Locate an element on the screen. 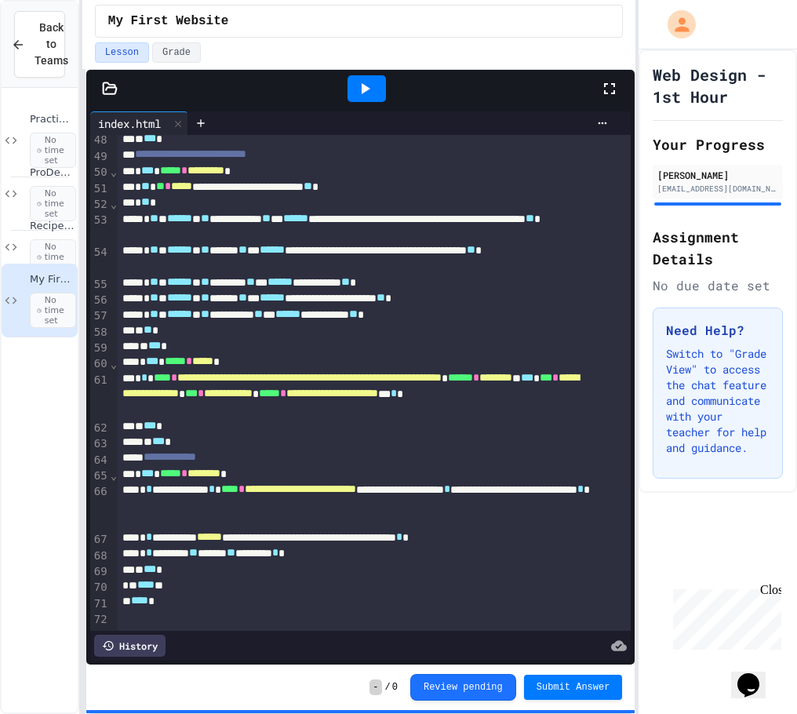 This screenshot has width=797, height=714. div: 53 is located at coordinates (100, 228).